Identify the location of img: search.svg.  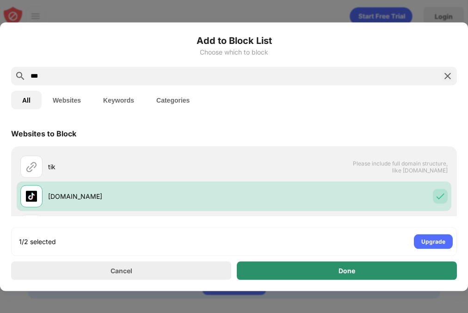
(20, 76).